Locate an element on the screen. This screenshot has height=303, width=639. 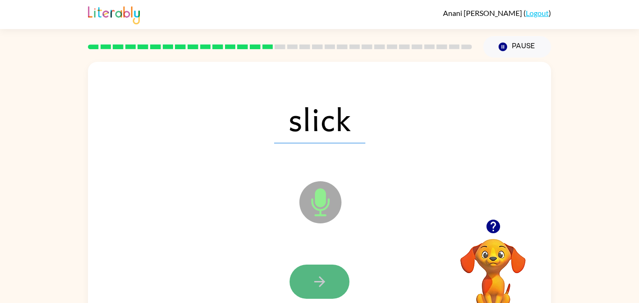
img: Literably is located at coordinates (114, 14).